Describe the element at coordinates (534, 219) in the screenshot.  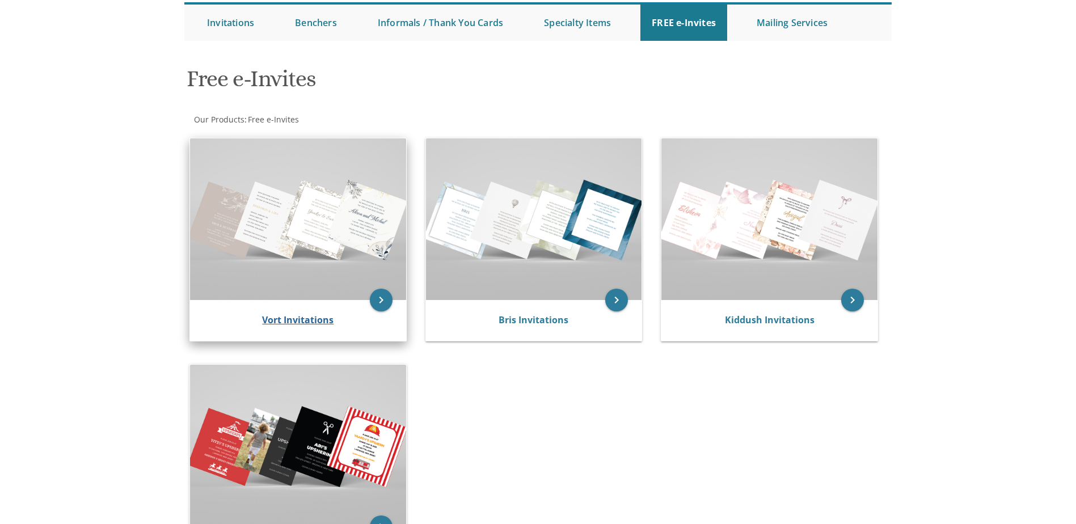
I see `img: Bris Invitations` at that location.